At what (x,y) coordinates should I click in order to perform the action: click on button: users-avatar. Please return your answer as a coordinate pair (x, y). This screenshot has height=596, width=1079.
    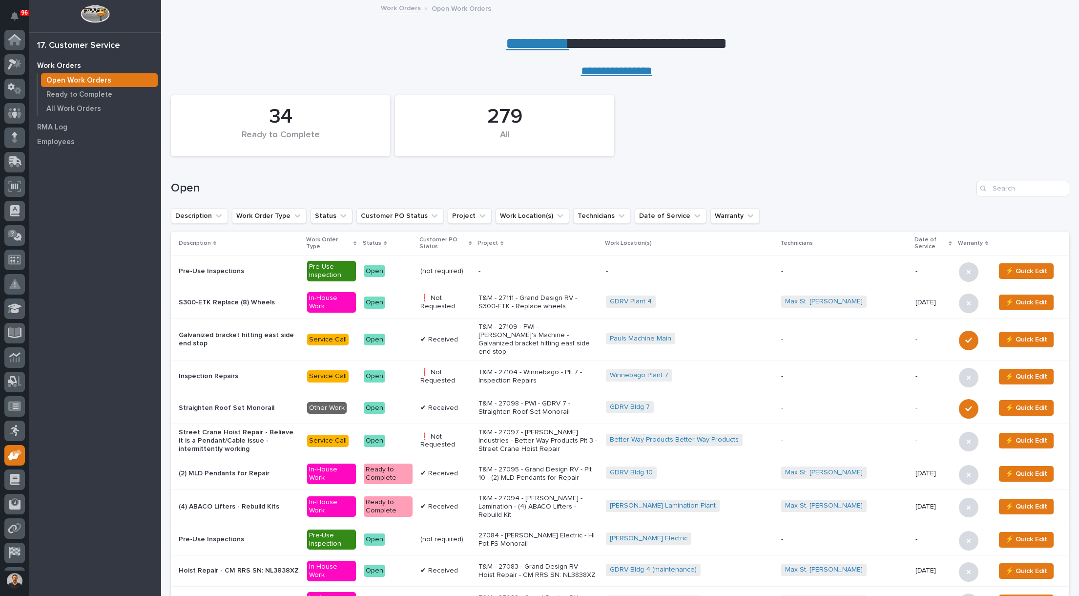
    Looking at the image, I should click on (15, 581).